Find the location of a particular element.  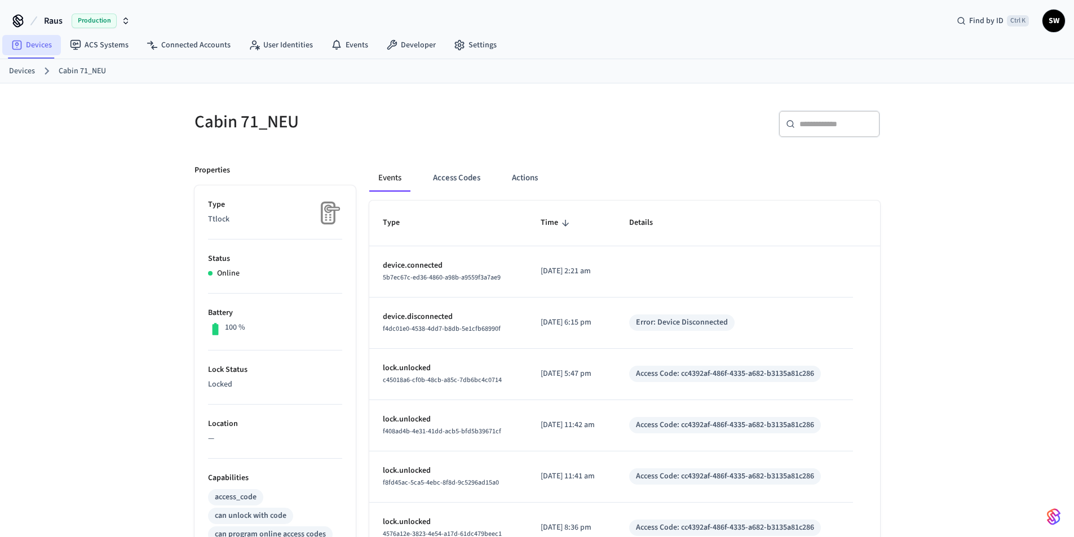

span: Production is located at coordinates (94, 21).